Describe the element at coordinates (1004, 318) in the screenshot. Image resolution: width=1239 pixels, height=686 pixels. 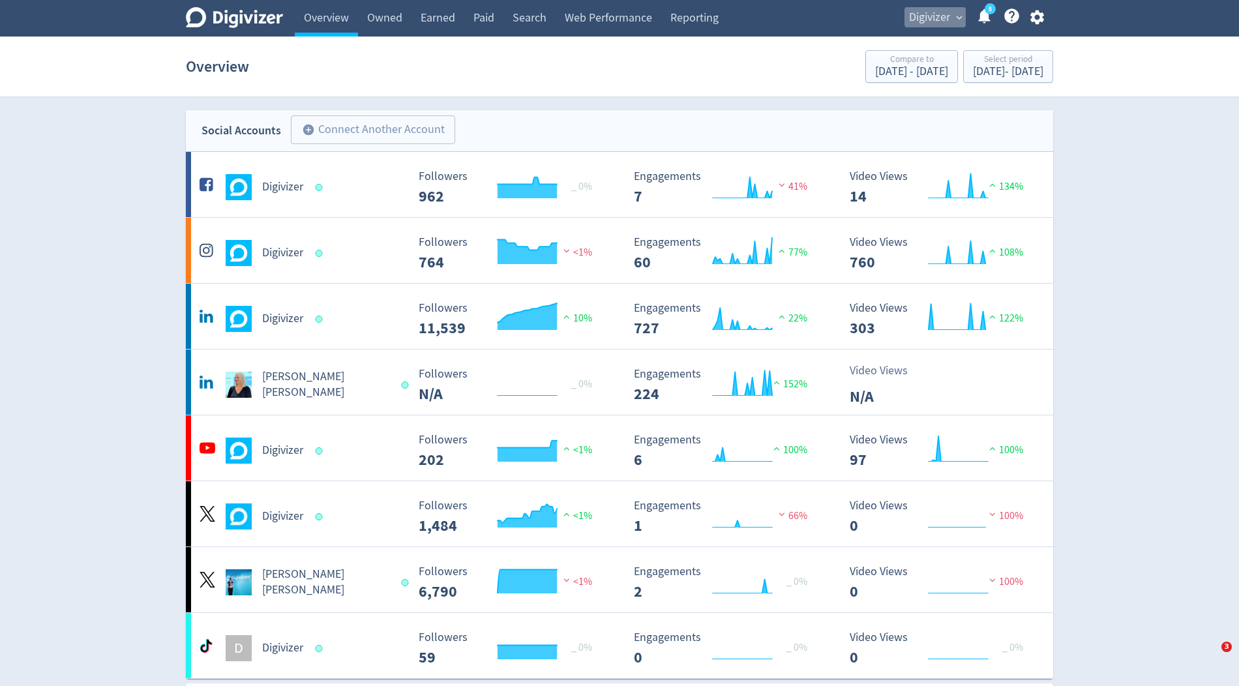
I see `span: 122%` at that location.